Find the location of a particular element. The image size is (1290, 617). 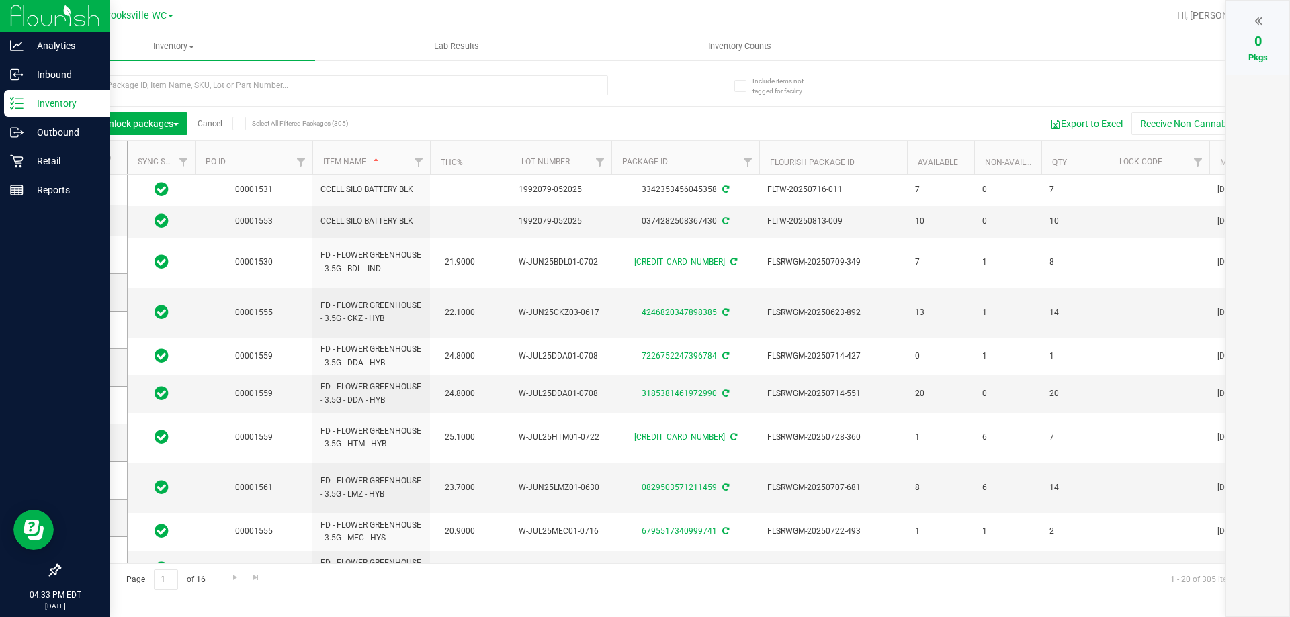

span: Lock/Unlock packages is located at coordinates (128, 124).